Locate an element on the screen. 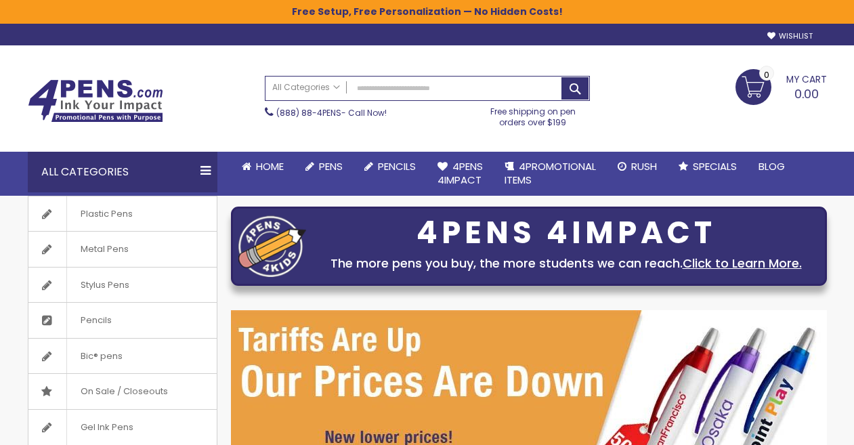 Image resolution: width=854 pixels, height=445 pixels. a: 0.00 0 is located at coordinates (781, 86).